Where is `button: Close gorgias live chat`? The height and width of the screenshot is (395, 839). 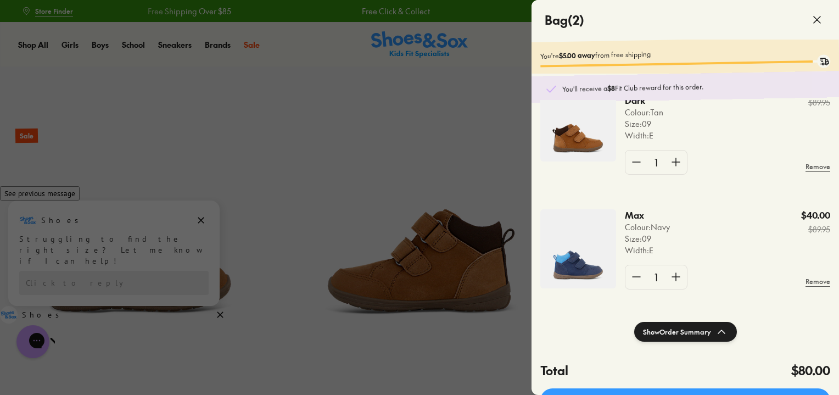
button: Close gorgias live chat is located at coordinates (22, 20).